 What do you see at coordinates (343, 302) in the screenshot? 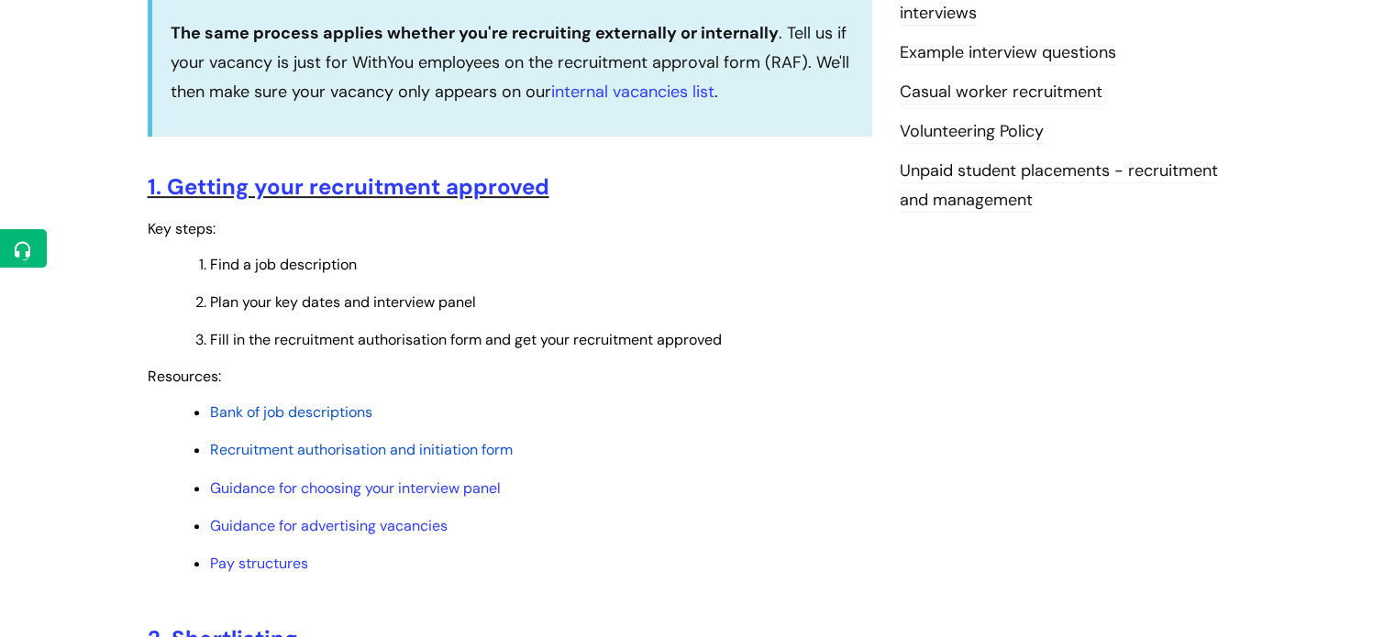
I see `span: Plan your key dates and interview panel` at bounding box center [343, 302].